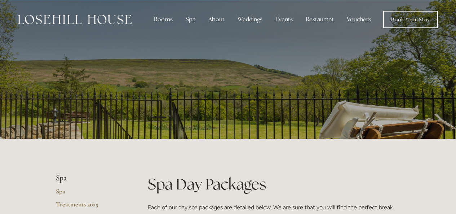 The image size is (456, 214). I want to click on div: About, so click(216, 19).